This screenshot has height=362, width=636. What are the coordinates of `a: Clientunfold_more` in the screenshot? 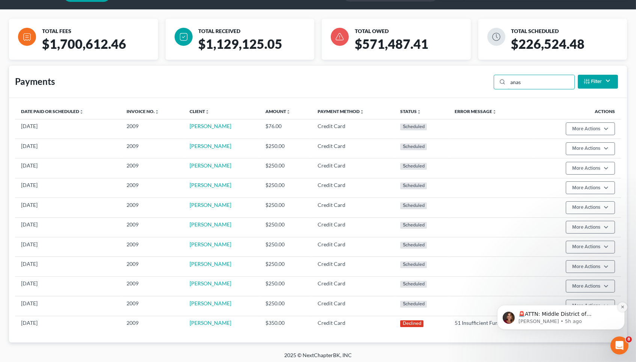 It's located at (199, 111).